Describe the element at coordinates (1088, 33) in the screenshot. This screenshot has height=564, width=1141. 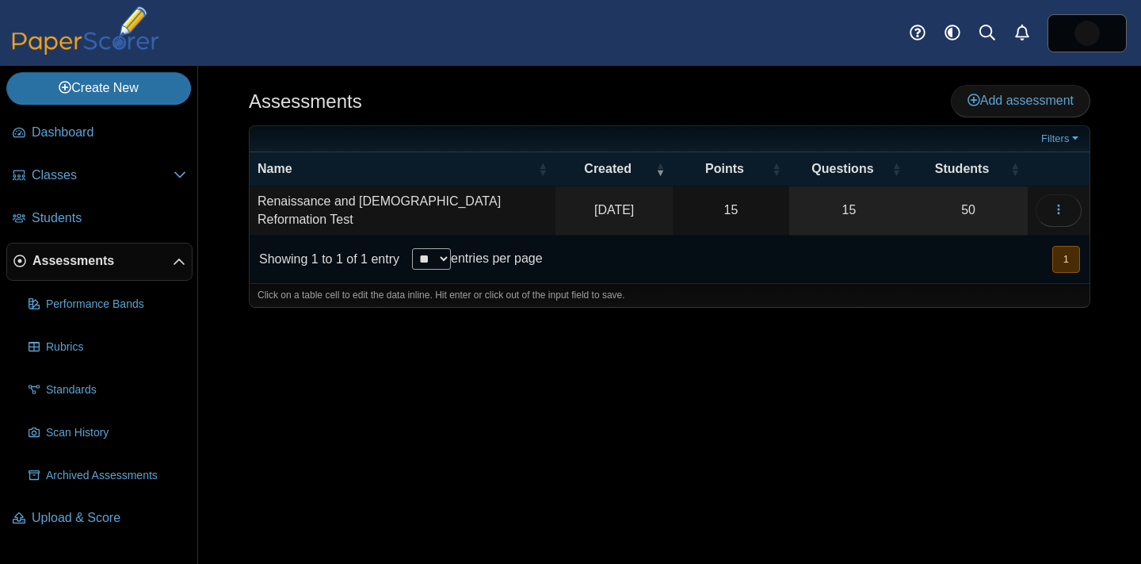
I see `a: ps.zHSePt90vk3H6ScY` at that location.